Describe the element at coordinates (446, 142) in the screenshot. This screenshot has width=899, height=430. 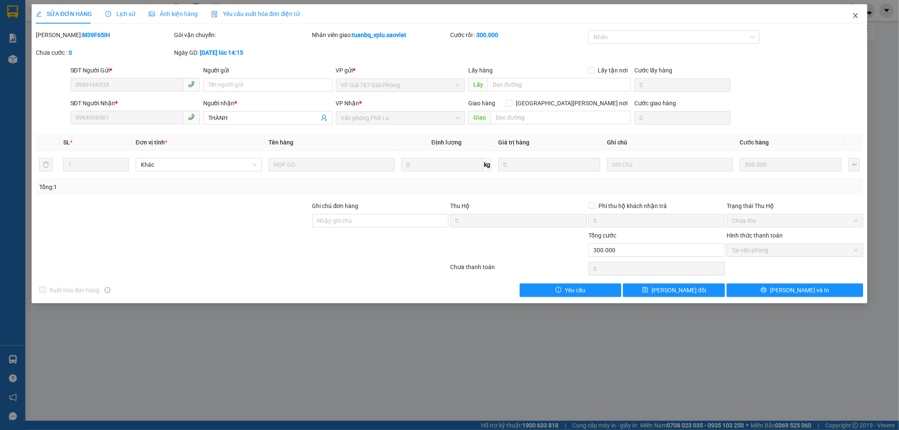
I see `span: Định lượng` at that location.